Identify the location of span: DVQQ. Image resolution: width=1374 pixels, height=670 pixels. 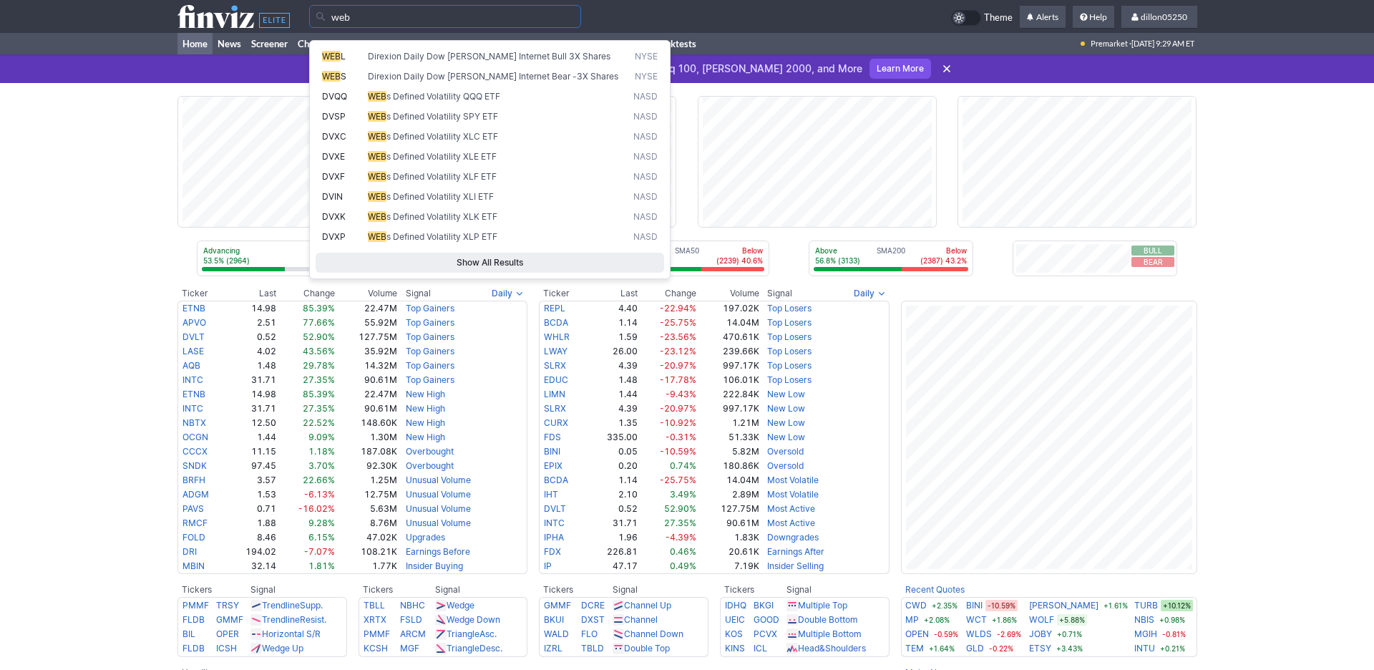
(334, 96).